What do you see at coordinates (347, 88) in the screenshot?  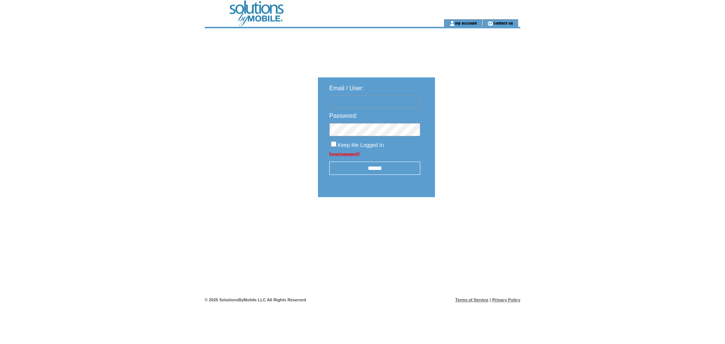 I see `span: Email / User:` at bounding box center [347, 88].